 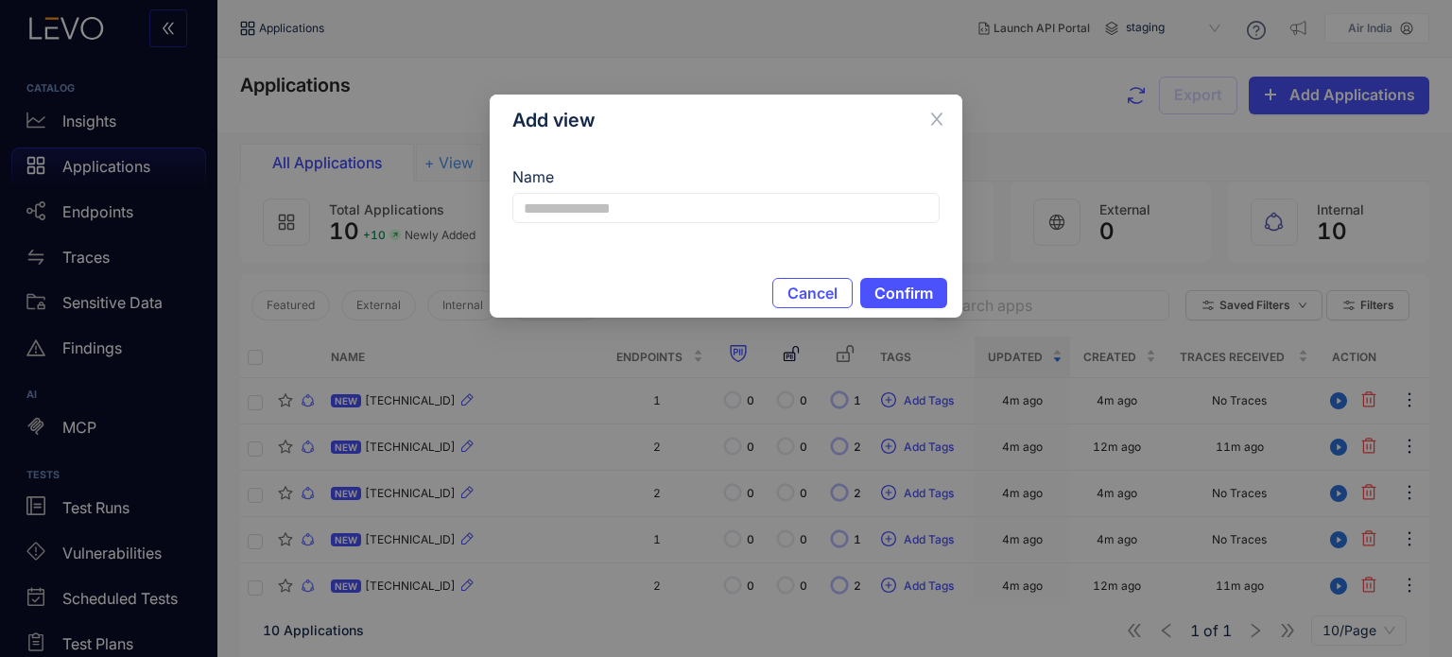 What do you see at coordinates (812, 293) in the screenshot?
I see `span: Cancel` at bounding box center [812, 293].